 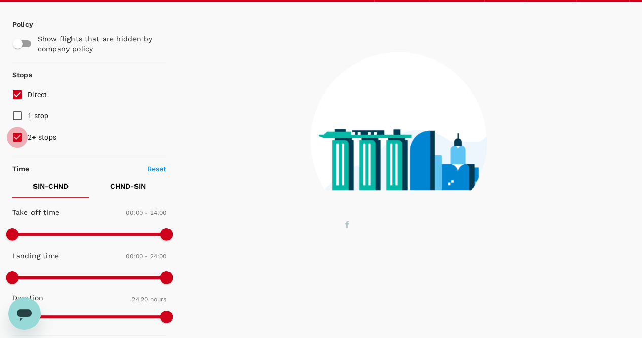 What do you see at coordinates (128, 186) in the screenshot?
I see `p: CHND - SIN` at bounding box center [128, 186].